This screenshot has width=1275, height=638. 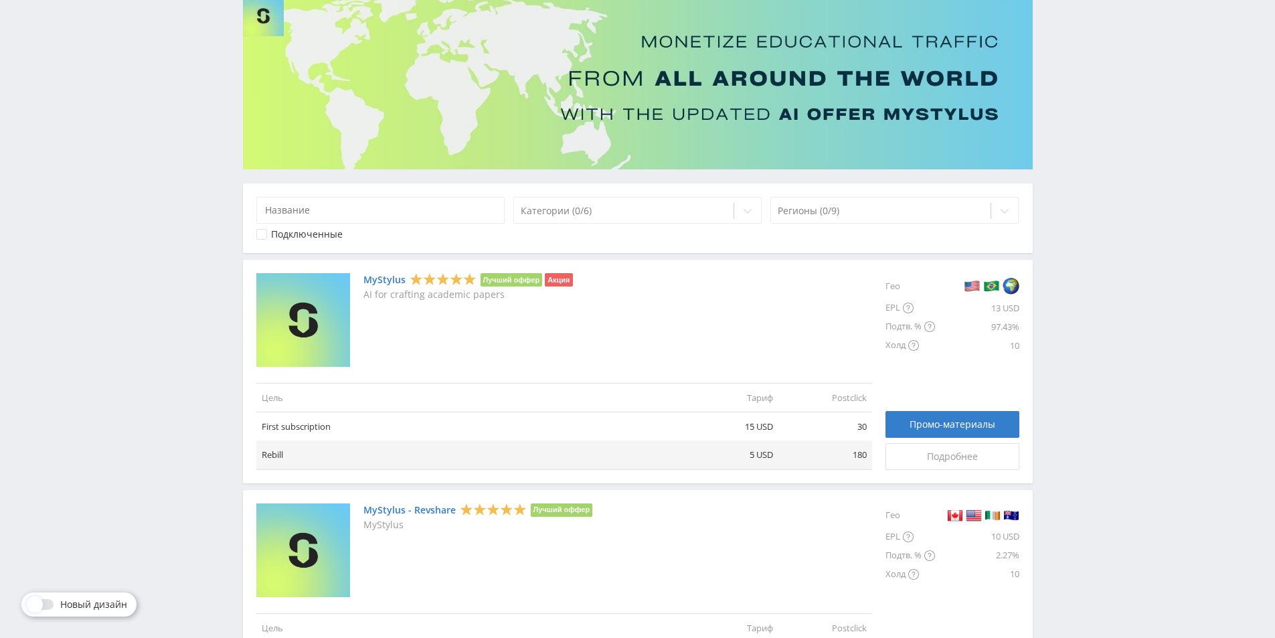 I want to click on td: Rebill, so click(x=471, y=455).